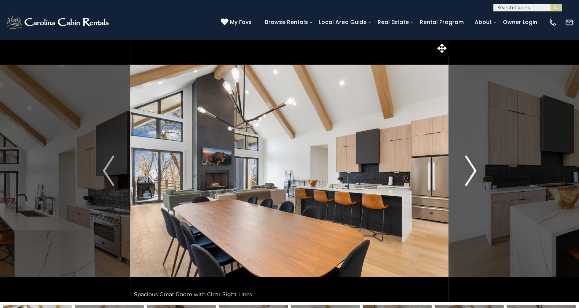  Describe the element at coordinates (520, 22) in the screenshot. I see `a: Owner Login` at that location.